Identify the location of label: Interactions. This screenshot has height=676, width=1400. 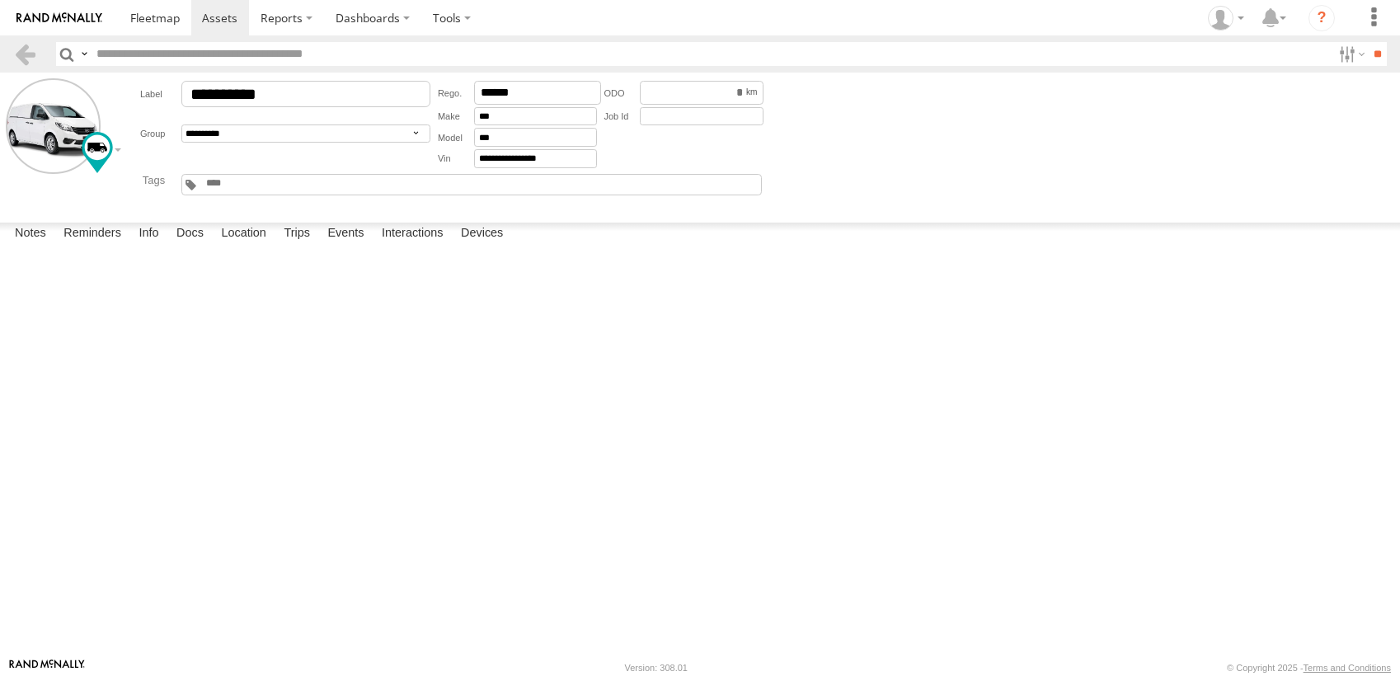
(412, 234).